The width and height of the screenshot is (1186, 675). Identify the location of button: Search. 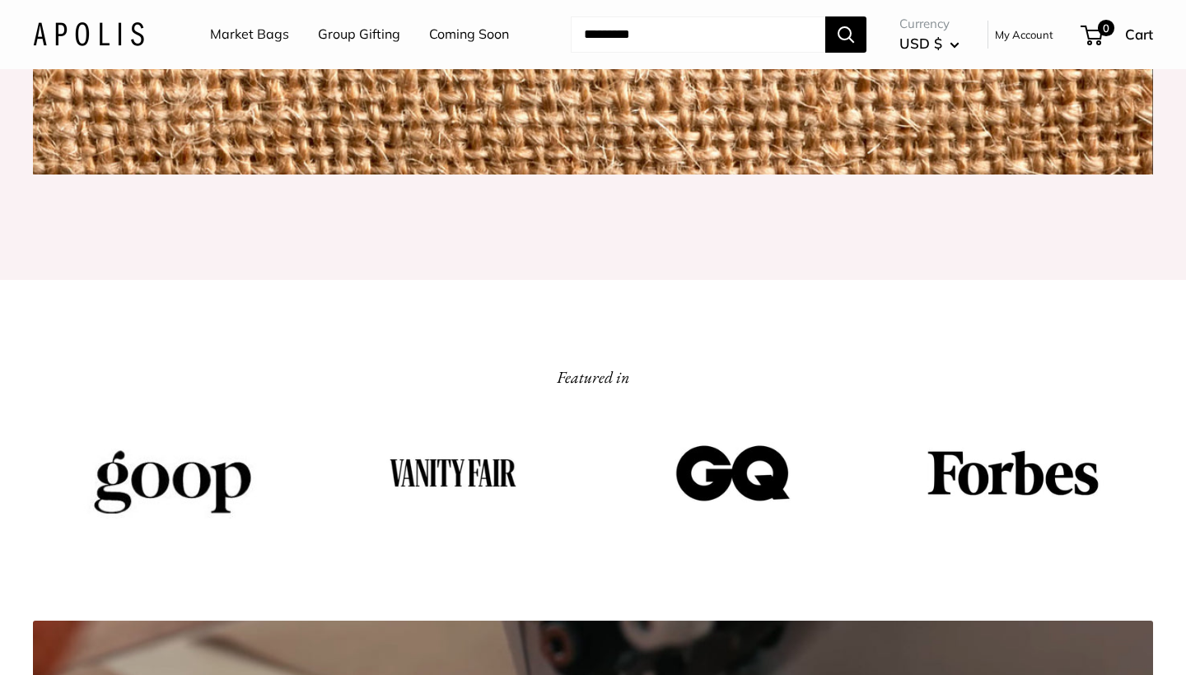
(846, 35).